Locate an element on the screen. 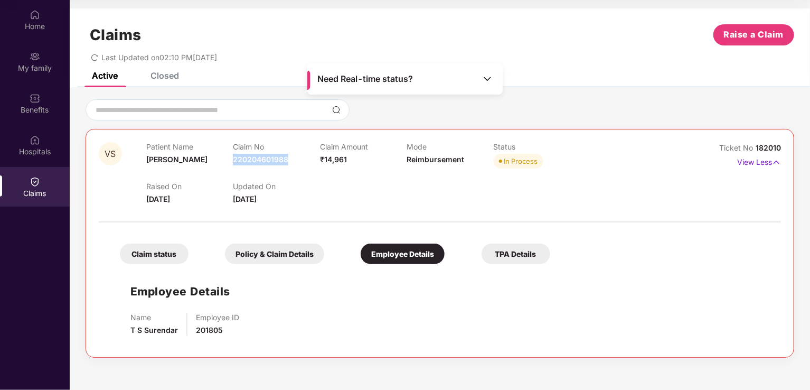 The height and width of the screenshot is (390, 810). p: Updated On is located at coordinates (276, 186).